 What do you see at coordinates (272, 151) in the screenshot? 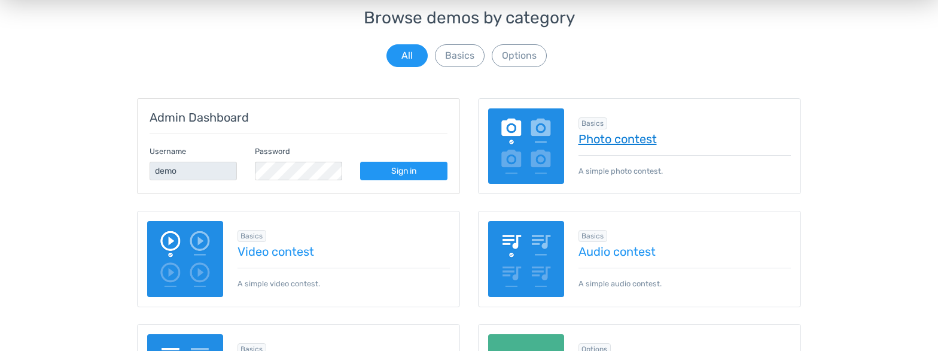
I see `label: Password` at bounding box center [272, 151].